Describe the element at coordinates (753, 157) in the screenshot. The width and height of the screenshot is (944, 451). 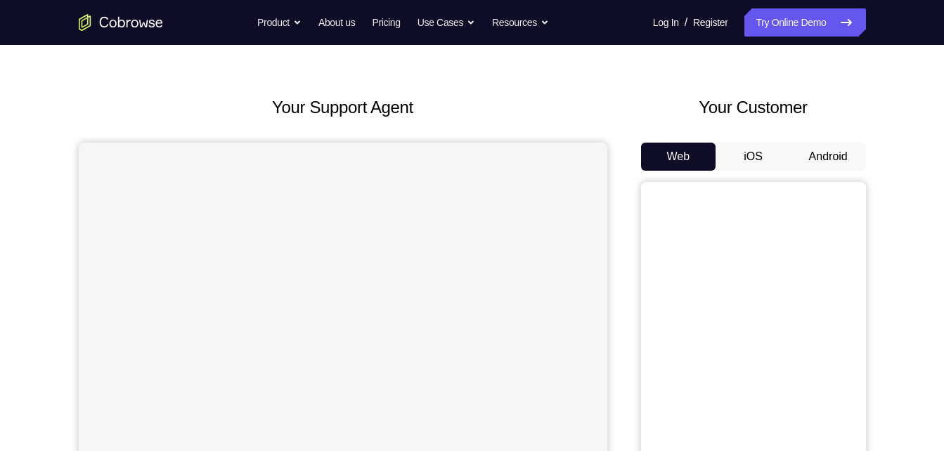
I see `button: iOS` at that location.